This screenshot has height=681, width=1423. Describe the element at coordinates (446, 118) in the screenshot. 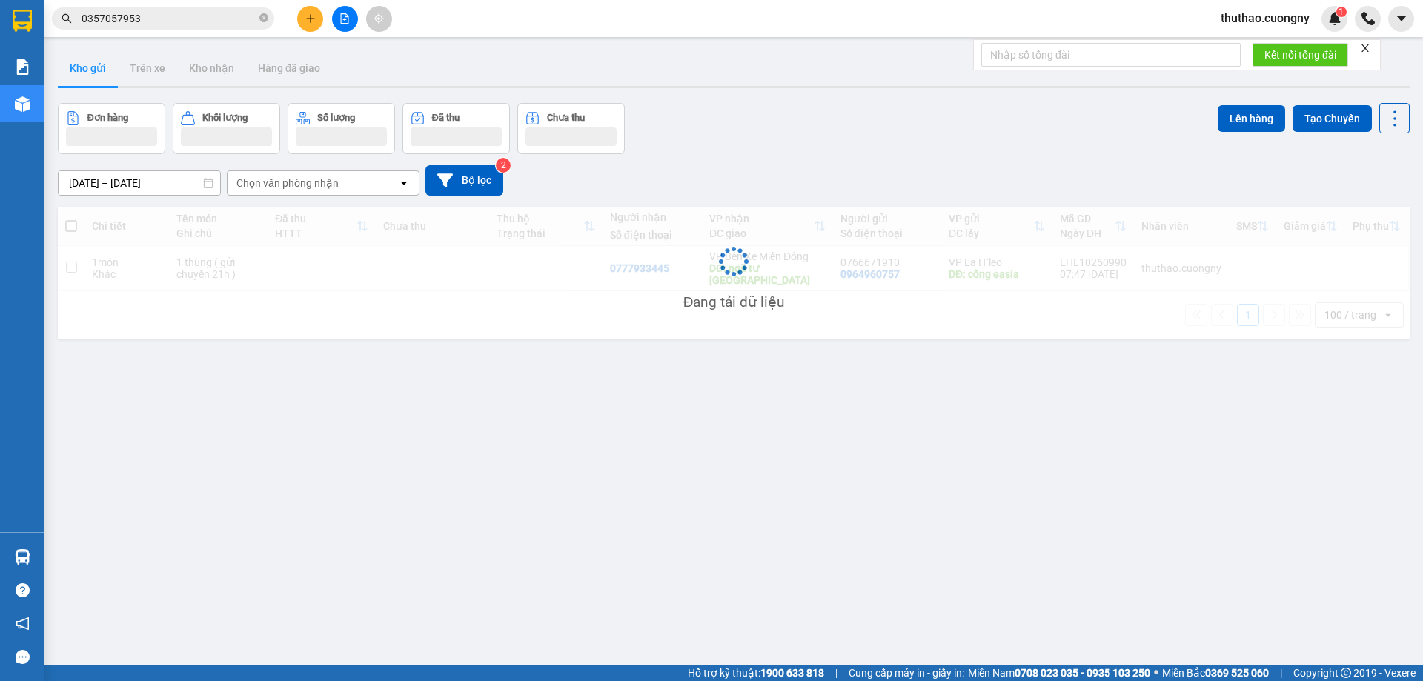

I see `div: Đã thu` at that location.